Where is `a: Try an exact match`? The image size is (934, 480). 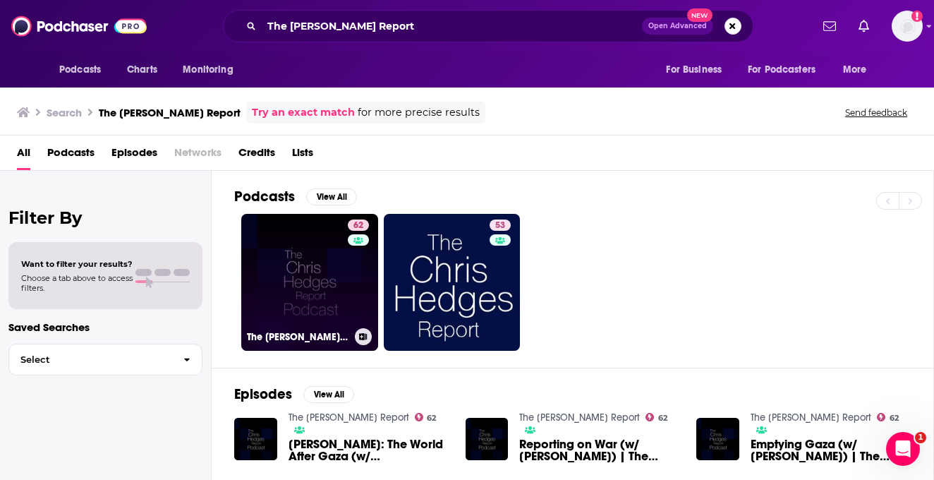 a: Try an exact match is located at coordinates (303, 112).